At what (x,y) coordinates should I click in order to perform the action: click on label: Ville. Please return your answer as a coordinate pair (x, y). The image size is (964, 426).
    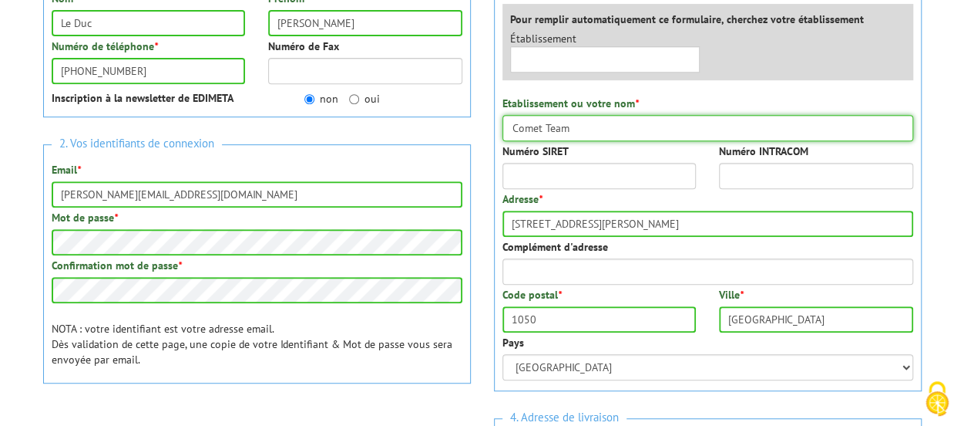
    Looking at the image, I should click on (732, 295).